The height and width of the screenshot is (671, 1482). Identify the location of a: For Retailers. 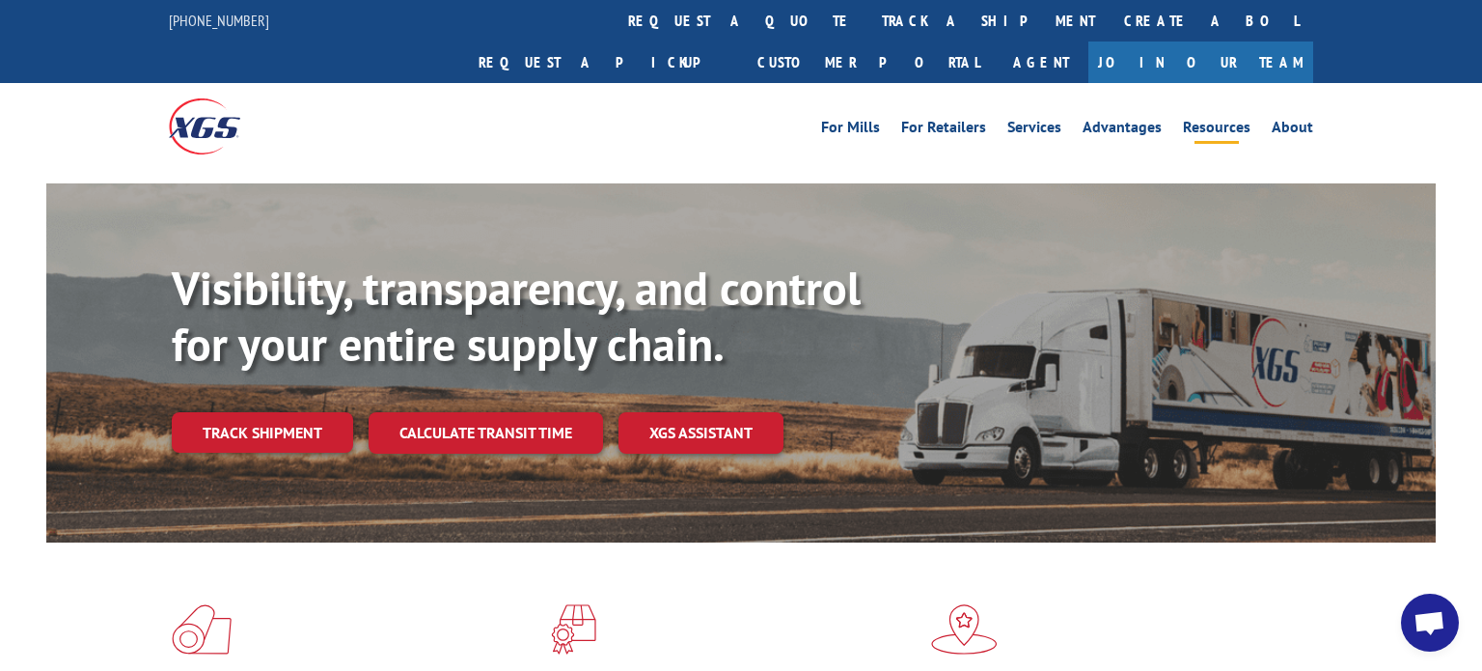
(944, 130).